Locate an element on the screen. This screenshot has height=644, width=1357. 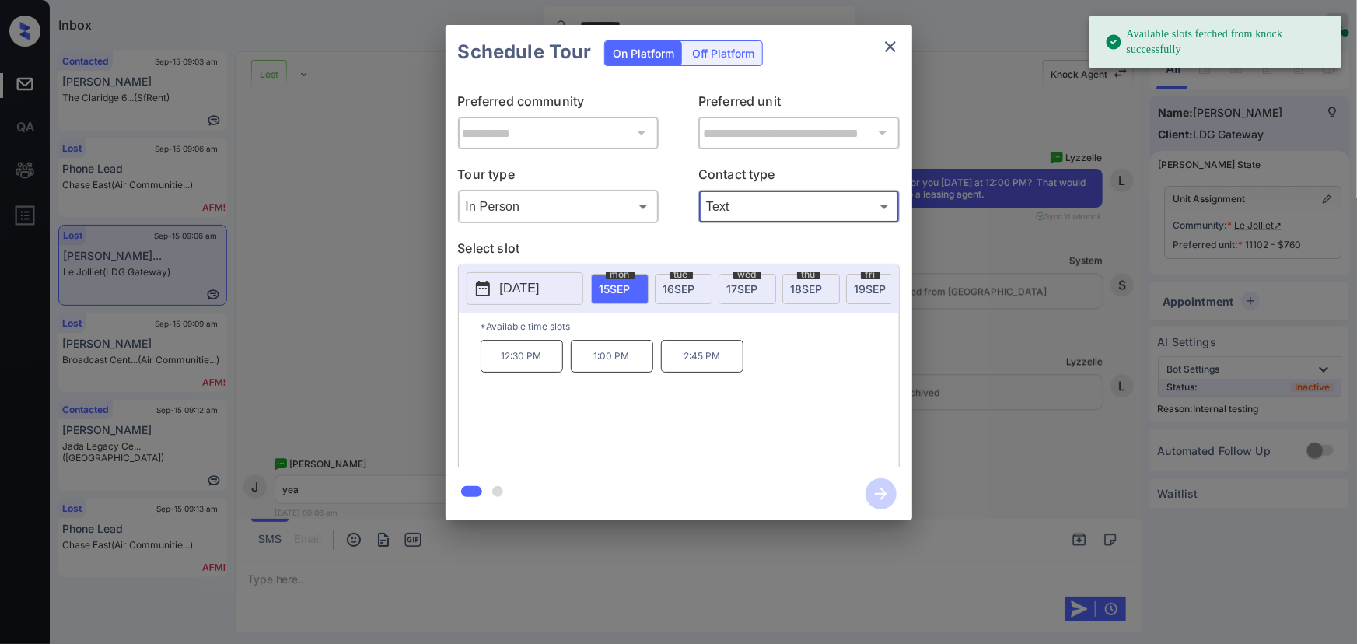
h2: Schedule Tour is located at coordinates (525, 52).